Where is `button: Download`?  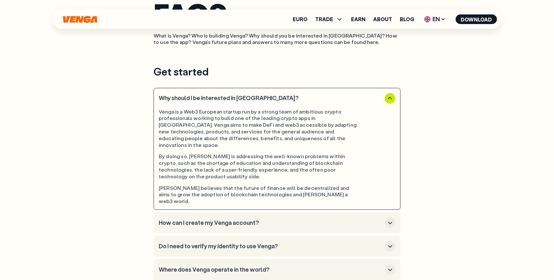
button: Download is located at coordinates (476, 19).